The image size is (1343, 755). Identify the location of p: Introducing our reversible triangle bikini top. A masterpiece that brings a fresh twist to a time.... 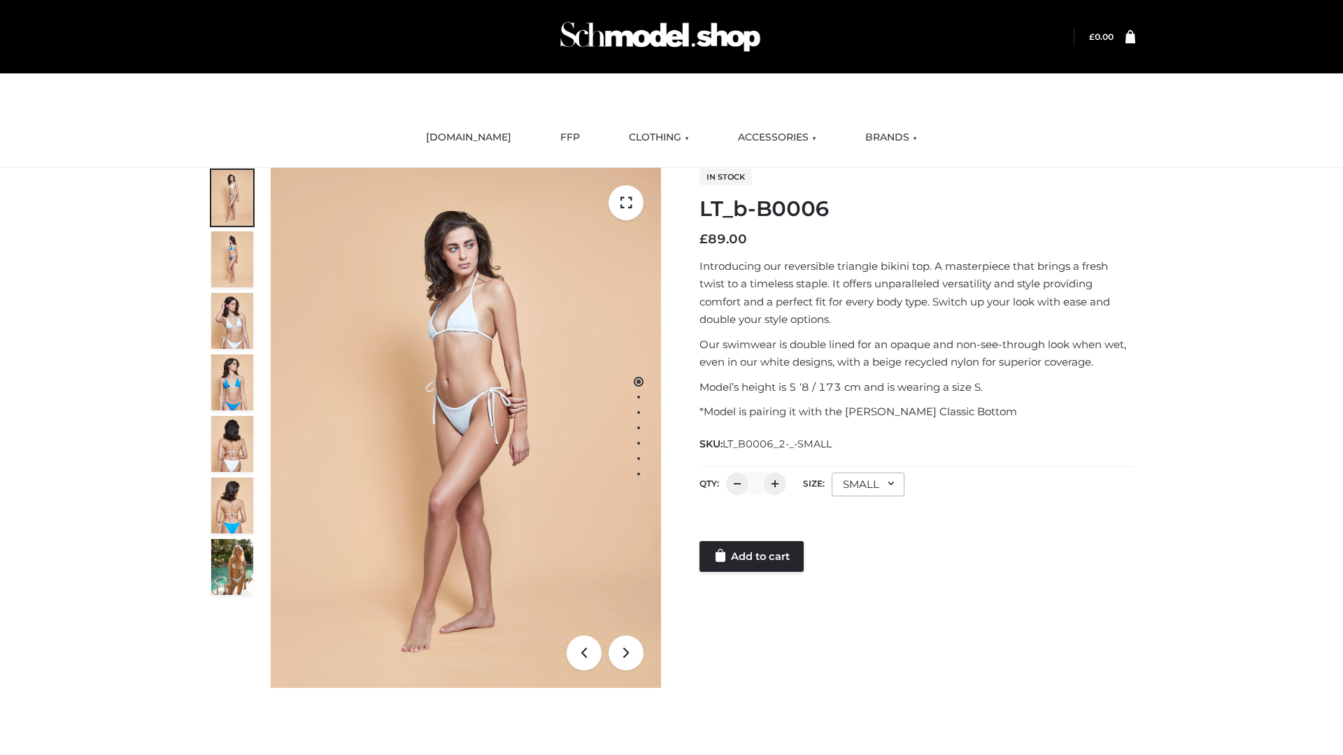
(917, 293).